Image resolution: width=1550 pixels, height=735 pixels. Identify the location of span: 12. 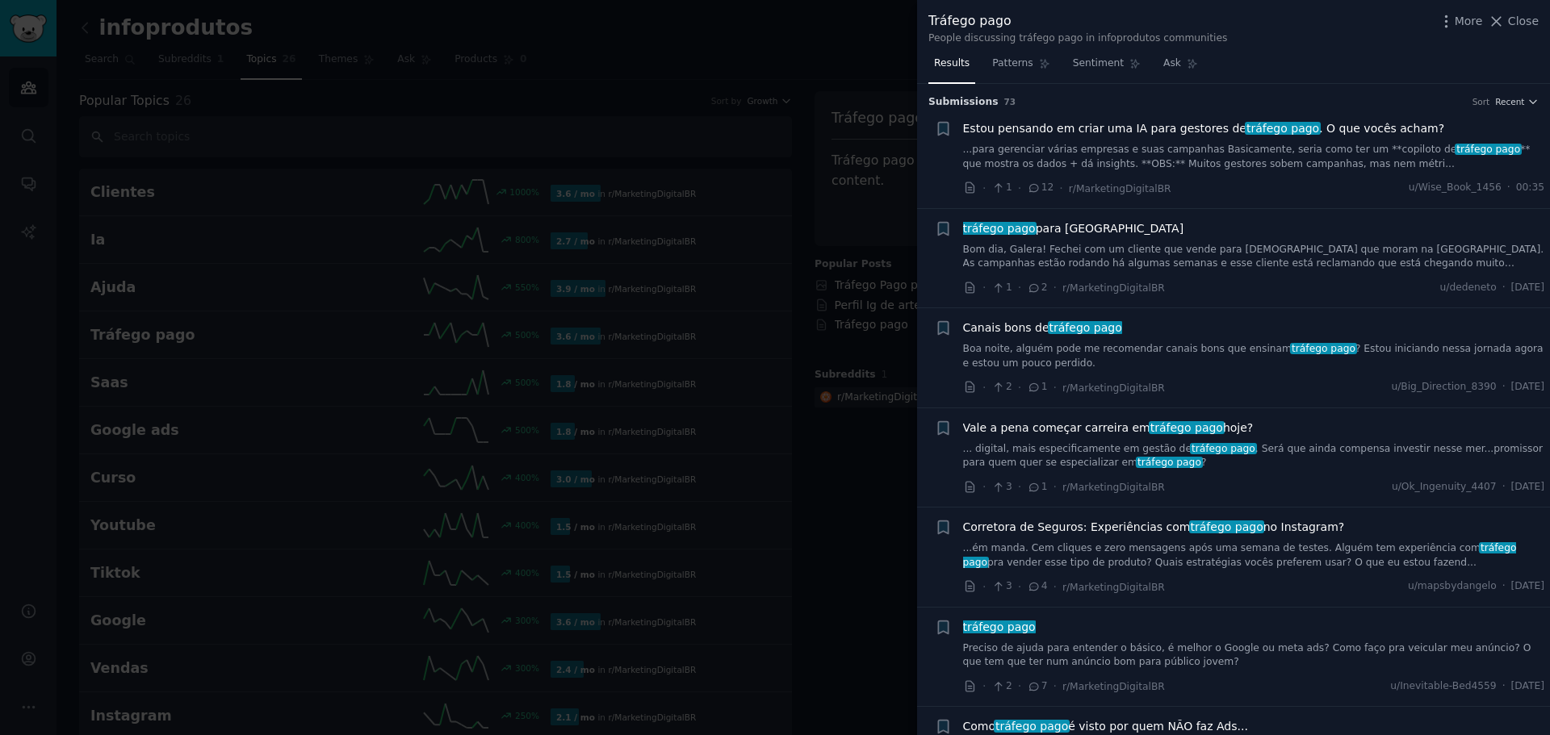
(1040, 188).